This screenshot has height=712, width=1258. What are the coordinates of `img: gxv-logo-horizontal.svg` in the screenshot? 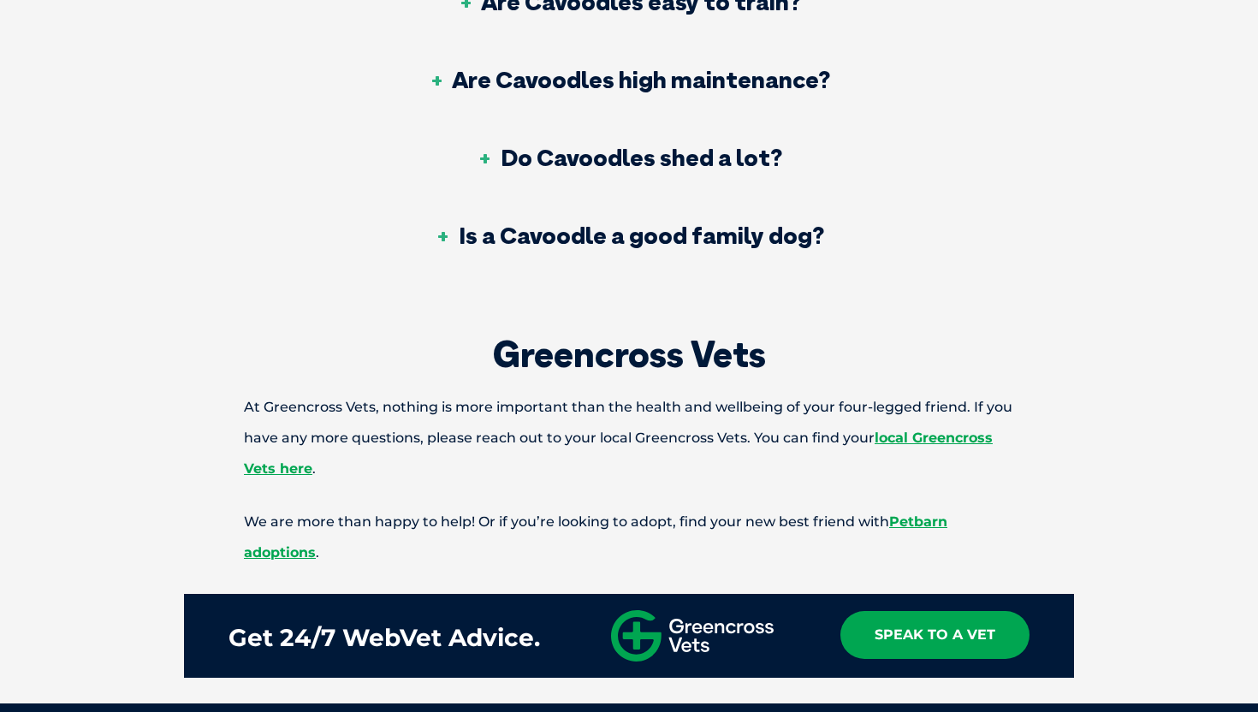 It's located at (692, 636).